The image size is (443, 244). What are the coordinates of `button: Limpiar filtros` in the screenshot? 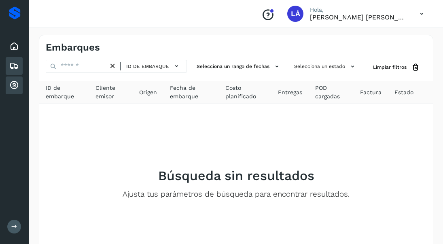 It's located at (397, 67).